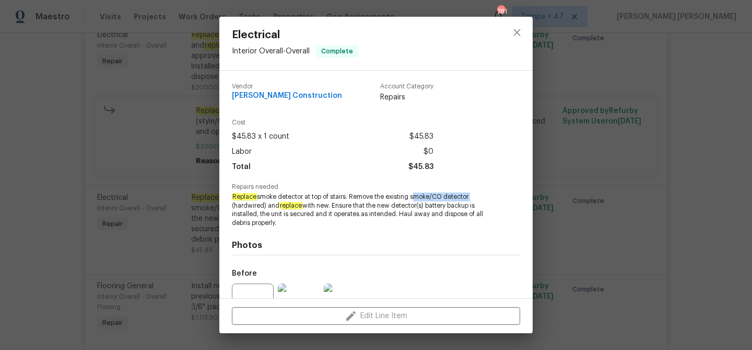 This screenshot has height=350, width=752. Describe the element at coordinates (295, 35) in the screenshot. I see `span: Electrical` at that location.